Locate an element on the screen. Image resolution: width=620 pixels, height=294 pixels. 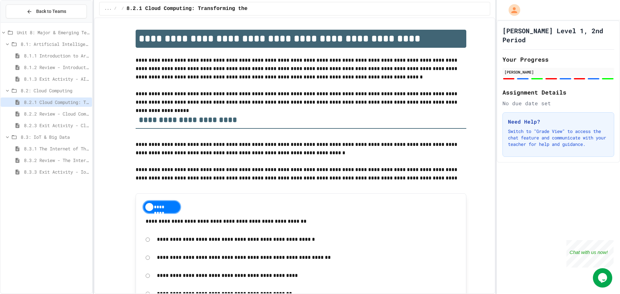
span: 8.2.2 Review - Cloud Computing is located at coordinates (56, 114).